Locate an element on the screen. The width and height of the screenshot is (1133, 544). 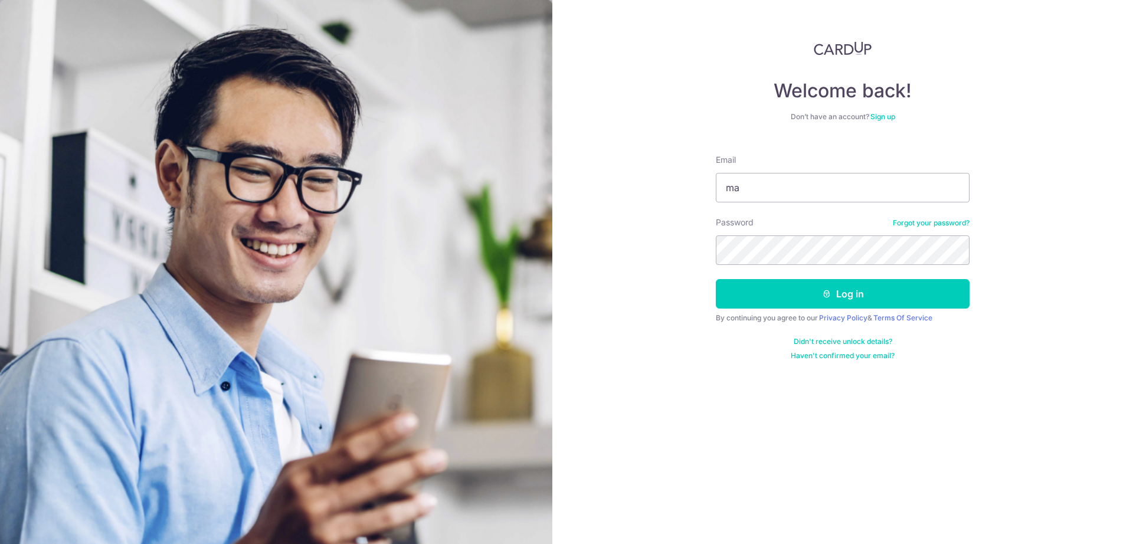
button: Log in is located at coordinates (843, 294).